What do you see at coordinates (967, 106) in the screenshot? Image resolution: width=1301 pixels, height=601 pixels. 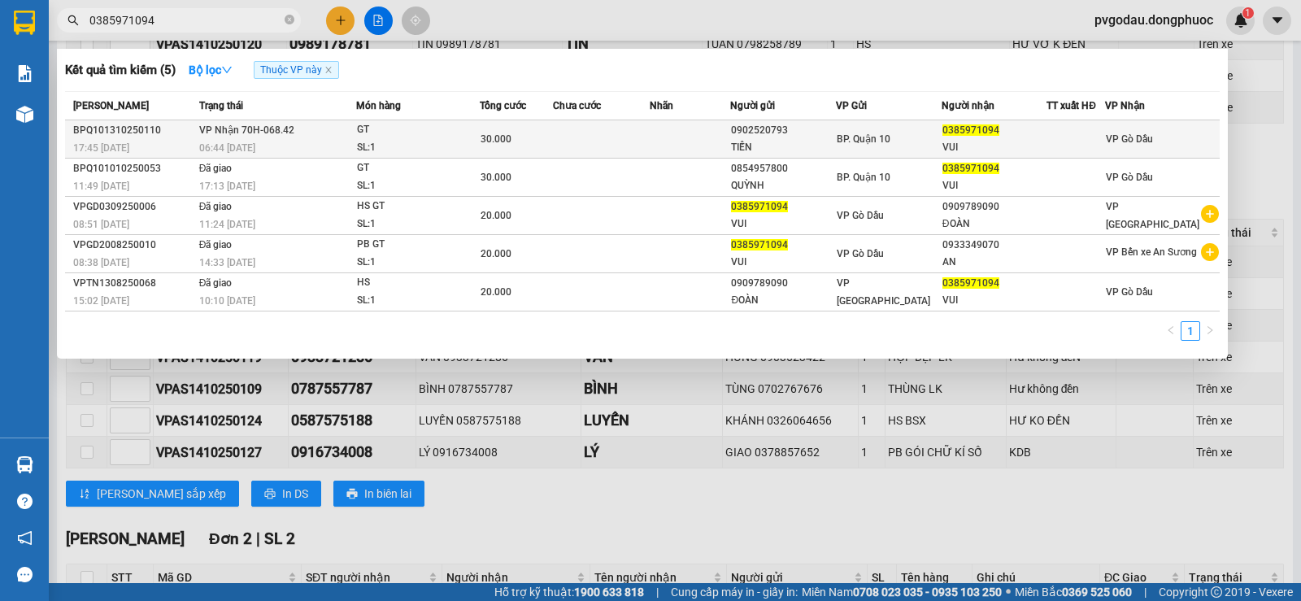 I see `span: Người nhận` at bounding box center [967, 106].